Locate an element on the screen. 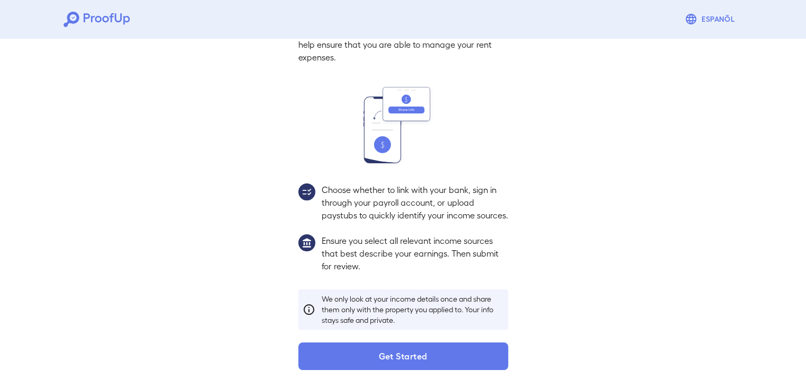  button: Espanõl is located at coordinates (711, 19).